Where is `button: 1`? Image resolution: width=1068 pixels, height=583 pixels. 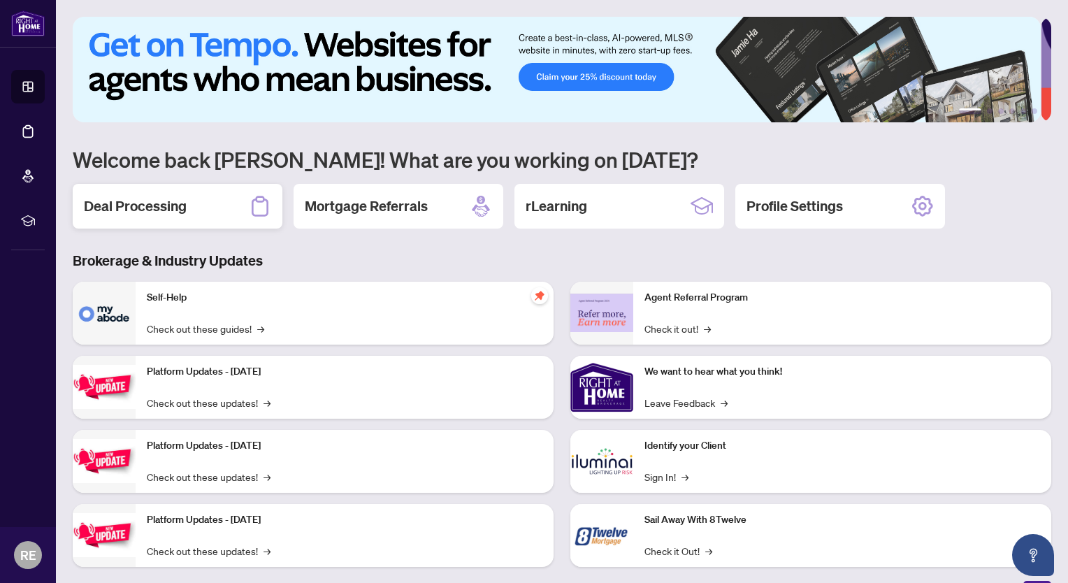 button: 1 is located at coordinates (970, 111).